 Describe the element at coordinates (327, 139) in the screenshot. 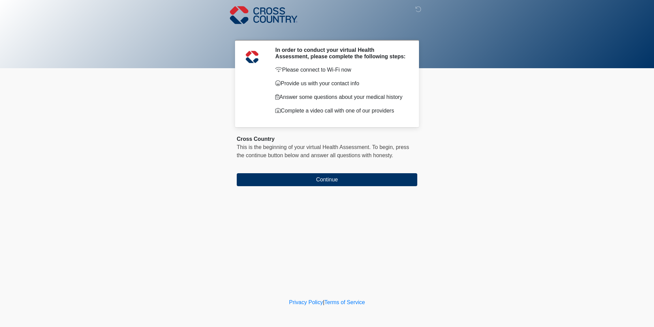

I see `div: Cross Country` at that location.